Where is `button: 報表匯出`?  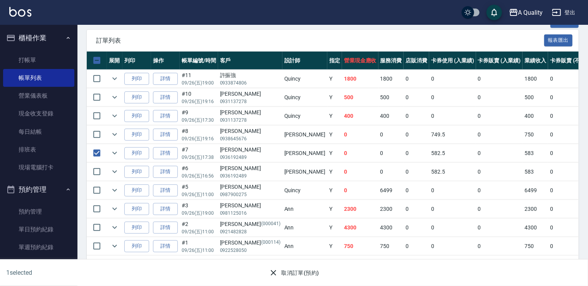
button: 報表匯出 is located at coordinates (559, 40).